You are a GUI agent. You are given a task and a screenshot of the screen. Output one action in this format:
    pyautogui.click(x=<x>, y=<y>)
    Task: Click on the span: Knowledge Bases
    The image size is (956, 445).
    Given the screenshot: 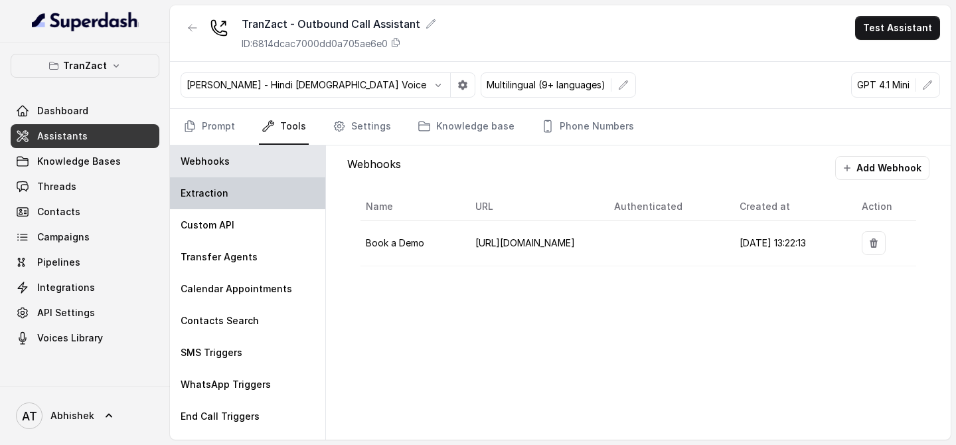 What is the action you would take?
    pyautogui.click(x=79, y=161)
    